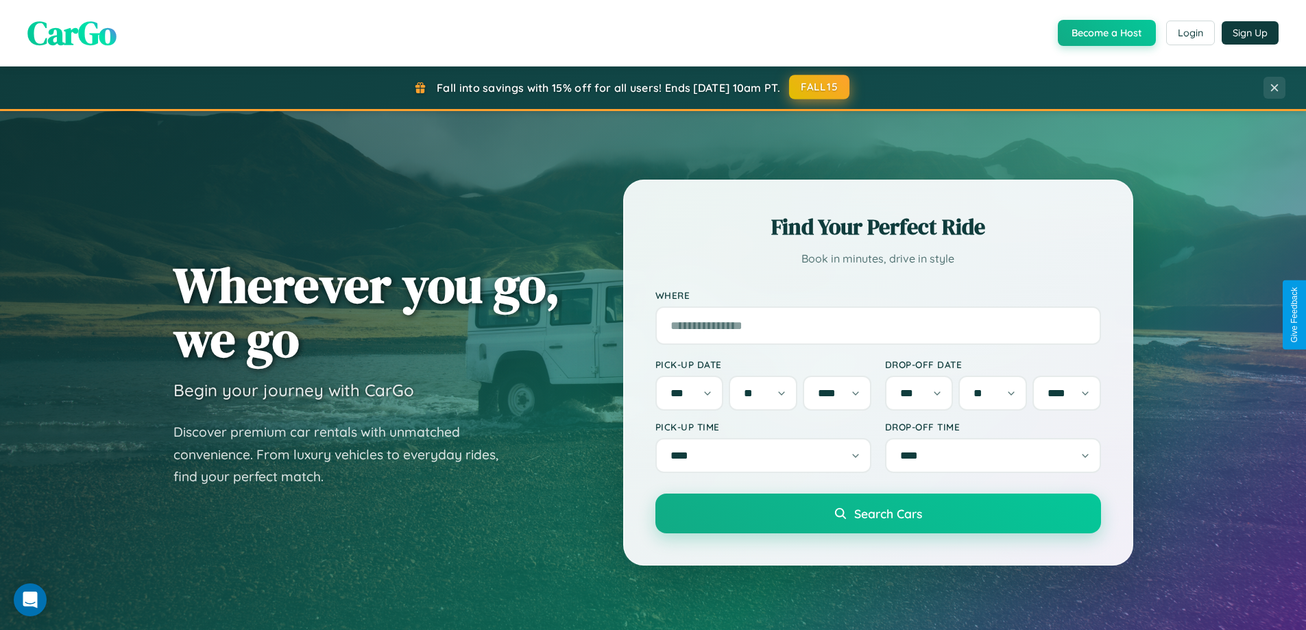  I want to click on h2: Find Your Perfect Ride, so click(878, 227).